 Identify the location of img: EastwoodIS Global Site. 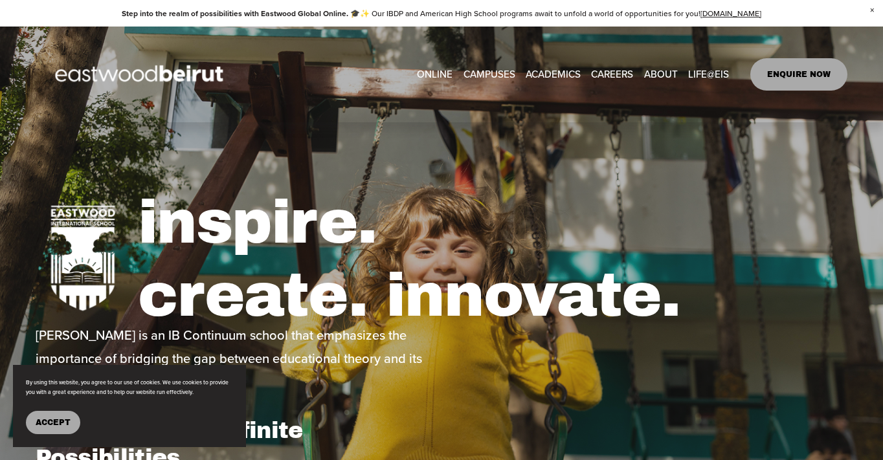
(141, 74).